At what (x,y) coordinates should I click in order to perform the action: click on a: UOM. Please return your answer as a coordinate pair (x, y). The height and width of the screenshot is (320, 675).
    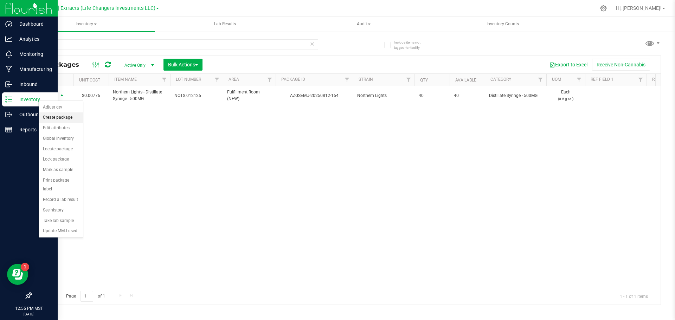
    Looking at the image, I should click on (556, 79).